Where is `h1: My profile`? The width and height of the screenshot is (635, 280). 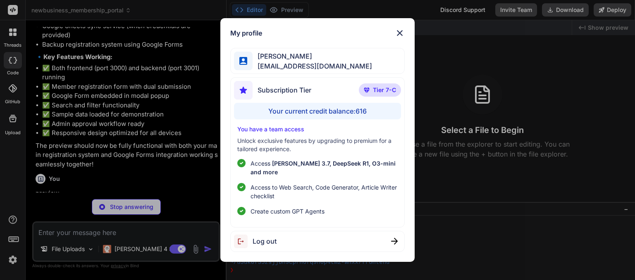
h1: My profile is located at coordinates (246, 33).